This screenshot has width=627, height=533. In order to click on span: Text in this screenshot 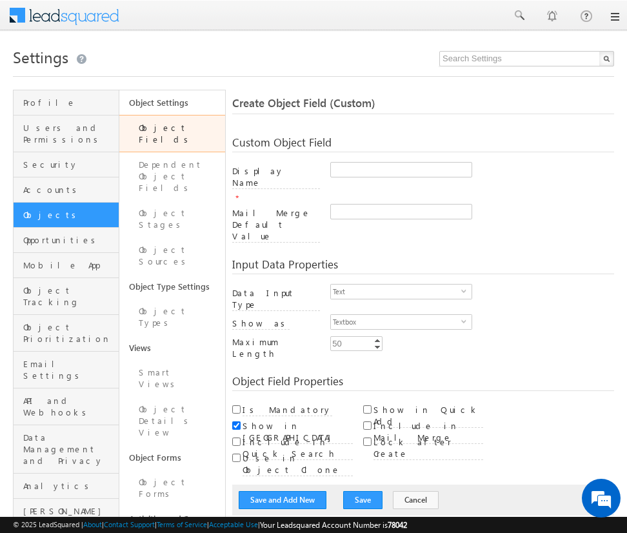, I will do `click(396, 291)`.